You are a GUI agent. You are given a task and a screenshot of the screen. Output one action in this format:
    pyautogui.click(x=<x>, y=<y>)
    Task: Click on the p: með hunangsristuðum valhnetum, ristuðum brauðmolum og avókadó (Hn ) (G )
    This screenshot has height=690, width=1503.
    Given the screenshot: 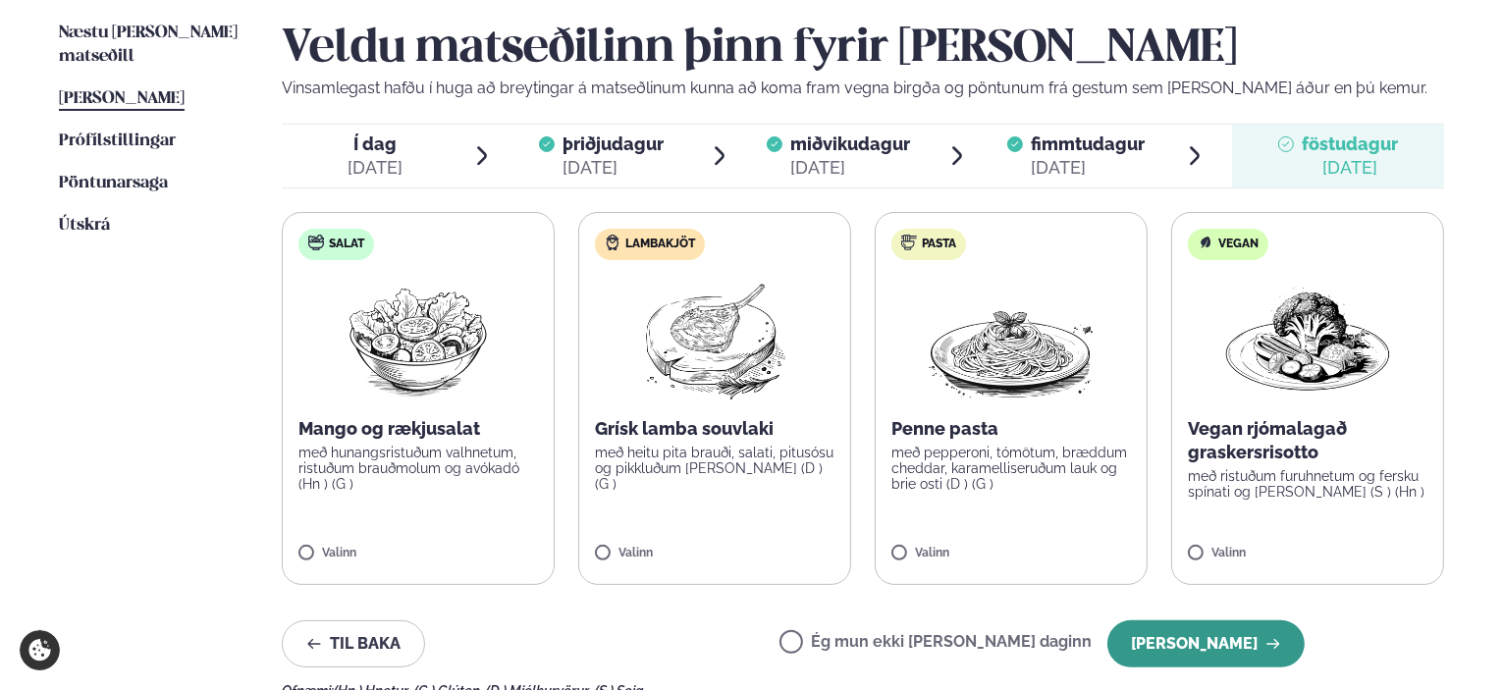 What is the action you would take?
    pyautogui.click(x=418, y=468)
    